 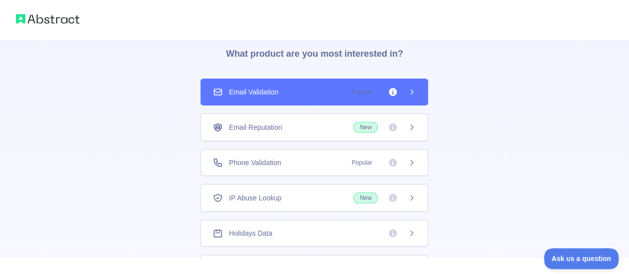 What do you see at coordinates (255, 163) in the screenshot?
I see `span: Phone Validation` at bounding box center [255, 163].